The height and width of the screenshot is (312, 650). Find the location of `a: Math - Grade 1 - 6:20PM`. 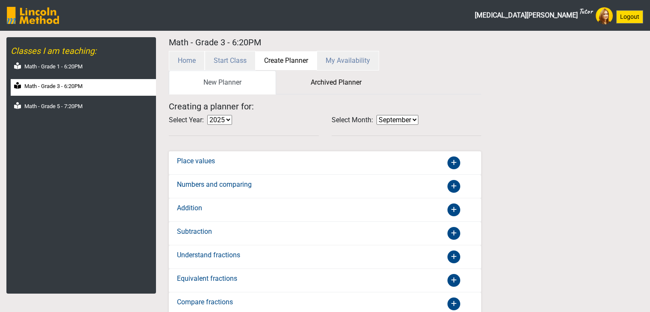

a: Math - Grade 1 - 6:20PM is located at coordinates (83, 68).